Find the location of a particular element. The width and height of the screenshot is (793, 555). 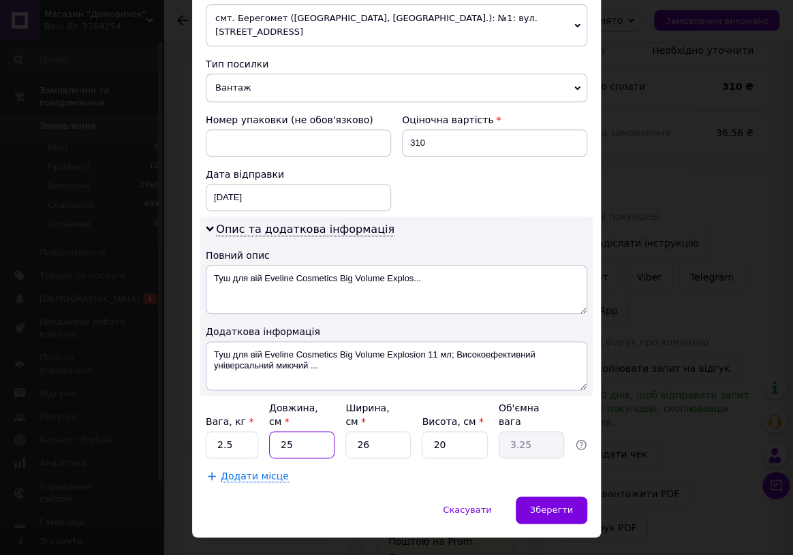

span: Тип посилки is located at coordinates (237, 64).